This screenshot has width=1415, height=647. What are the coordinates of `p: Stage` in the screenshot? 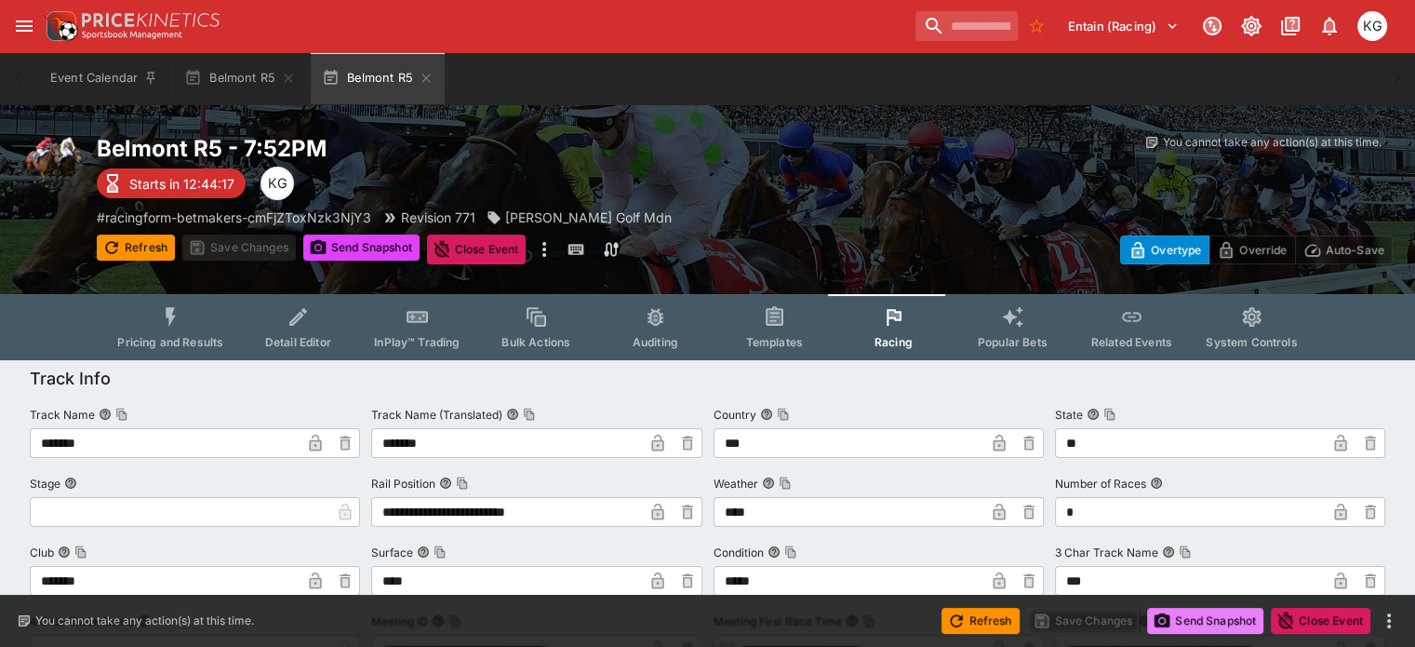 It's located at (45, 483).